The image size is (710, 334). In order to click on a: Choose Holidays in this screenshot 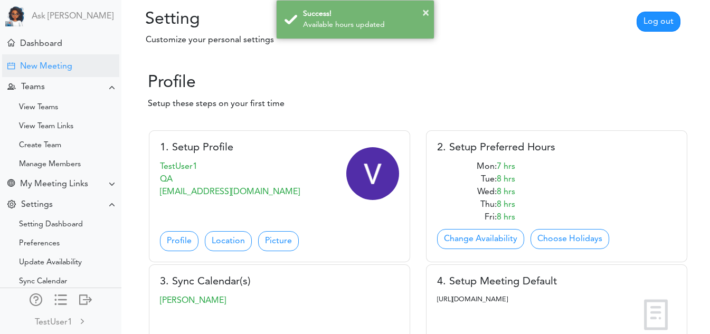, I will do `click(570, 239)`.